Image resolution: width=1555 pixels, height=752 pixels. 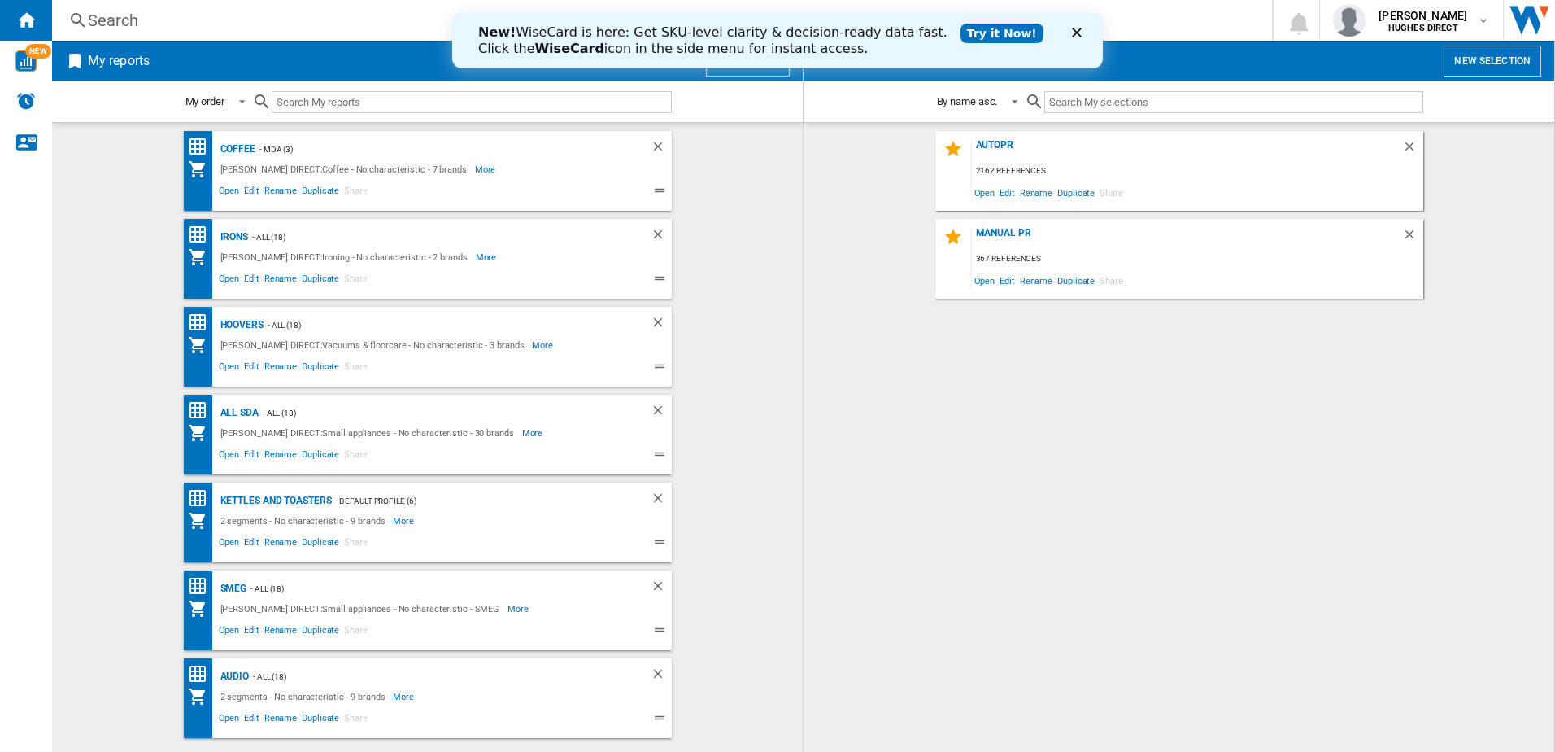 What do you see at coordinates (205, 101) in the screenshot?
I see `div: My order` at bounding box center [205, 101].